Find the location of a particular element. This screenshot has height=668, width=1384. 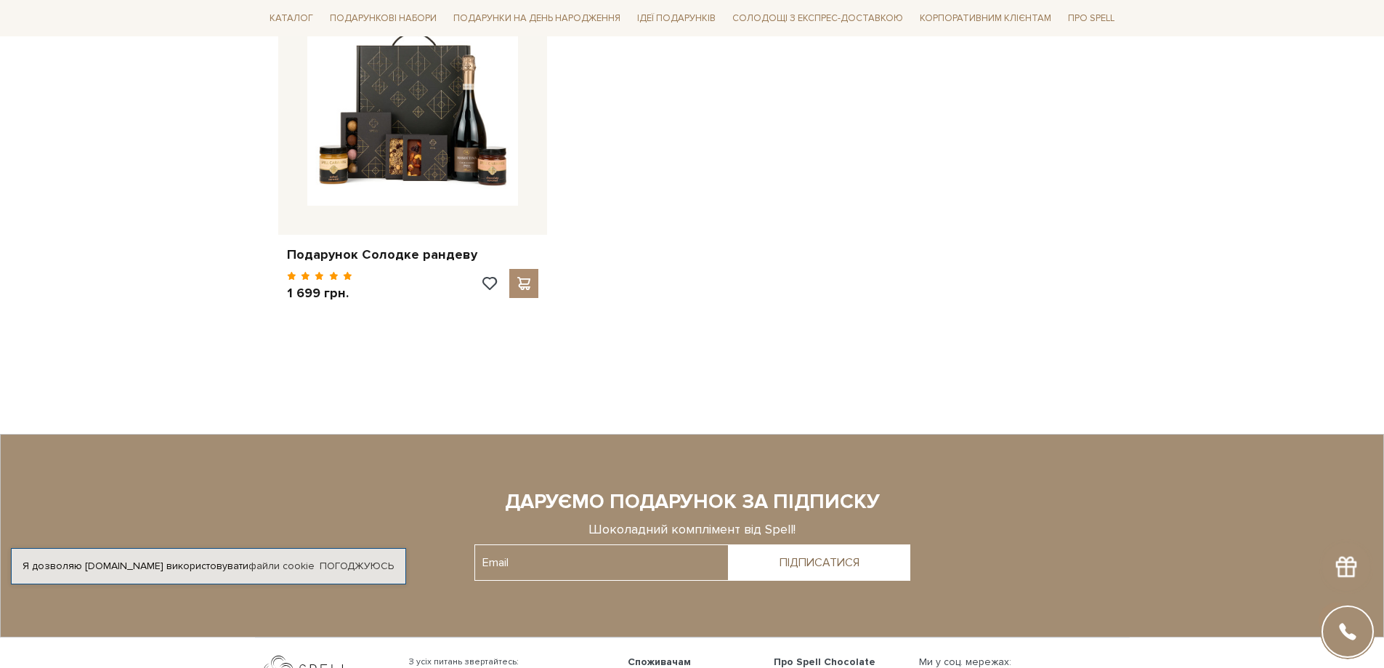

a: Погоджуюсь is located at coordinates (357, 566).